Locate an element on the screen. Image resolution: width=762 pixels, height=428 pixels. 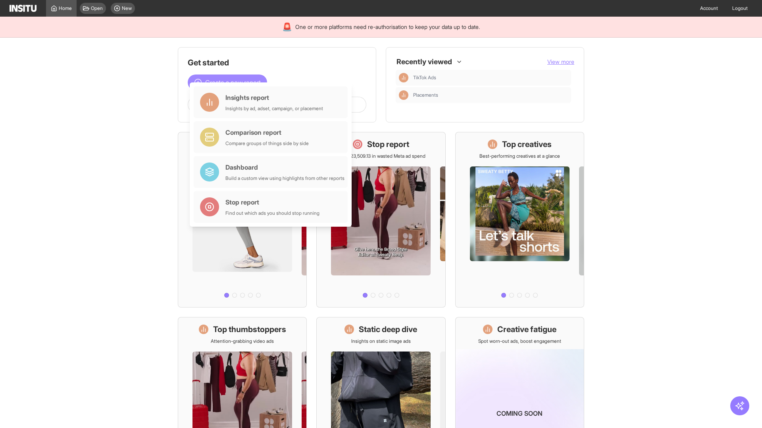
span: View more is located at coordinates (561, 61).